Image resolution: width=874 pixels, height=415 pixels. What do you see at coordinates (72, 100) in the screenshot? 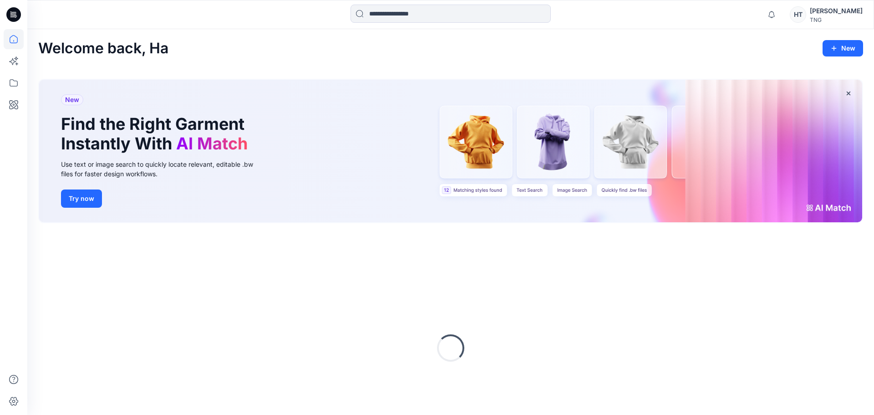
I see `span: New` at bounding box center [72, 100].